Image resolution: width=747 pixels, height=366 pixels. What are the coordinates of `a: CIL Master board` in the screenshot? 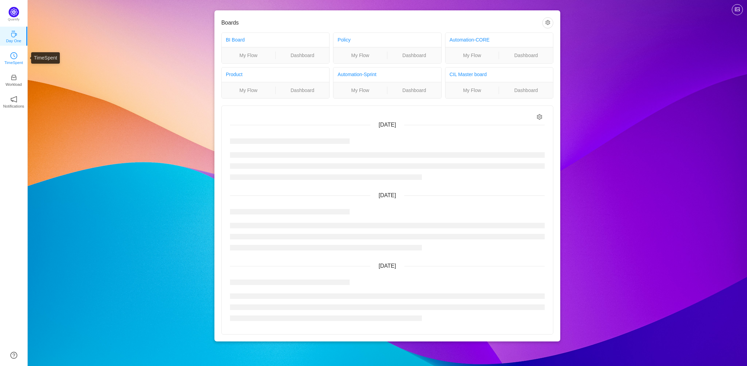 It's located at (468, 74).